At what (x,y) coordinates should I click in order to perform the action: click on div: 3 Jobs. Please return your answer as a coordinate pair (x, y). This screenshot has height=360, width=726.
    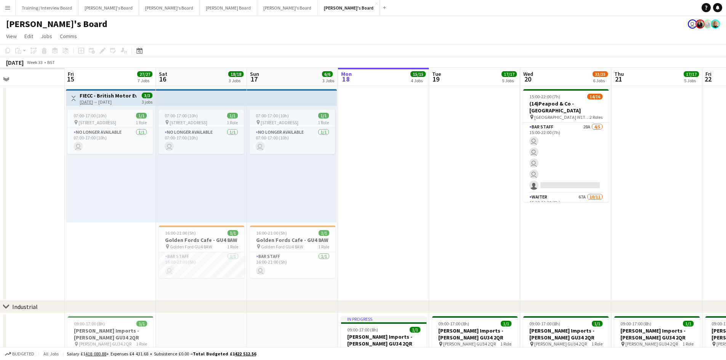
    Looking at the image, I should click on (328, 80).